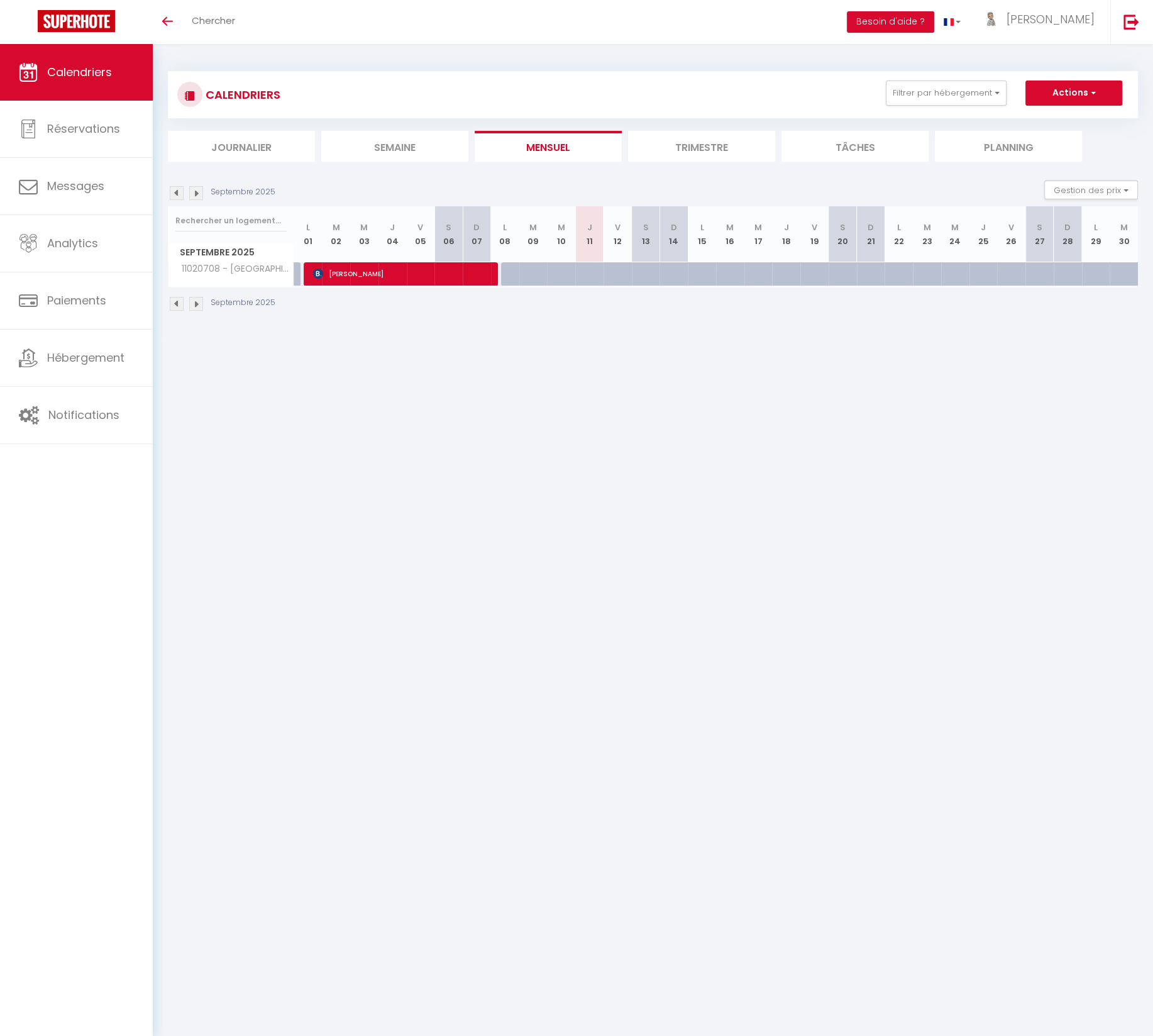 This screenshot has width=1153, height=1036. Describe the element at coordinates (1074, 93) in the screenshot. I see `button: Actions` at that location.